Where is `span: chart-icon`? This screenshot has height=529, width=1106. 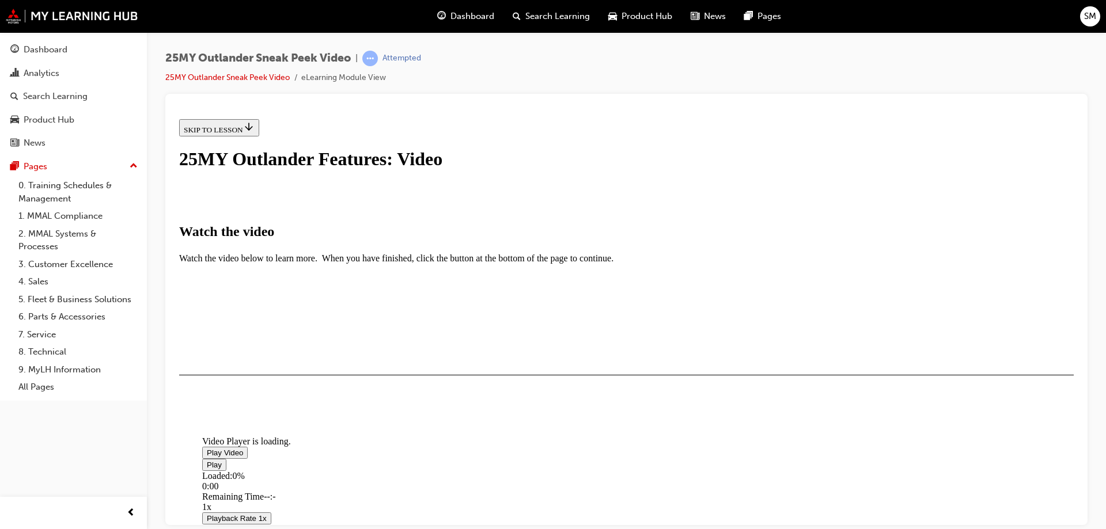
span: chart-icon is located at coordinates (14, 74).